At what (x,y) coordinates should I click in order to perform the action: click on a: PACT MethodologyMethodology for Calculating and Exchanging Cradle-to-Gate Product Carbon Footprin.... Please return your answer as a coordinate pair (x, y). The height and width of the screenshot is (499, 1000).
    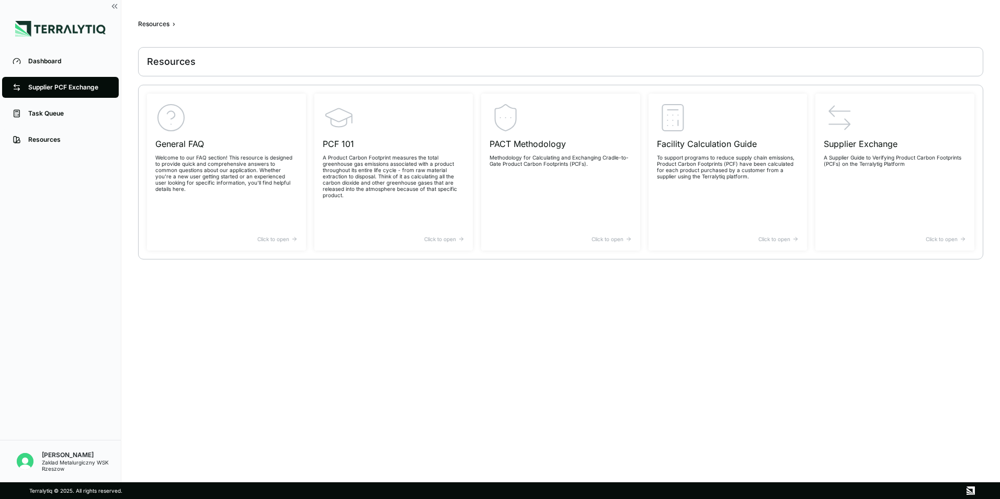
    Looking at the image, I should click on (561, 172).